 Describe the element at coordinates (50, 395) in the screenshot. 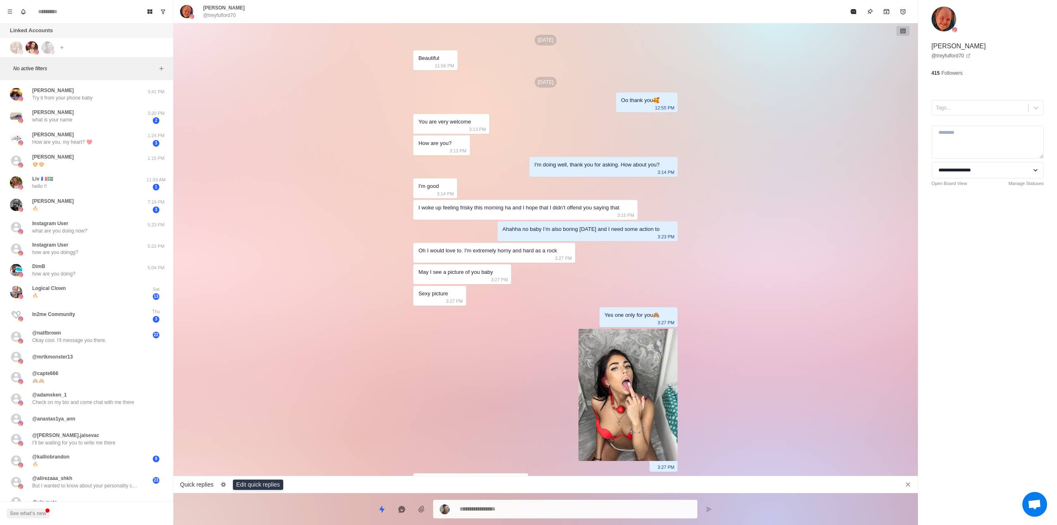

I see `p: @adamsken_1` at that location.